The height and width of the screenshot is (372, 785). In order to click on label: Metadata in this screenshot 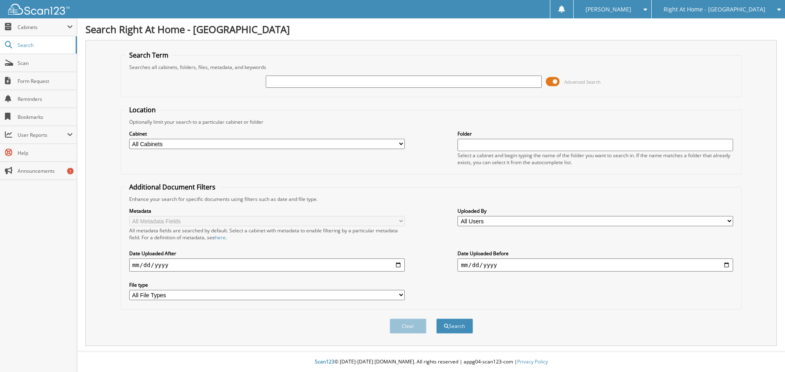, I will do `click(267, 211)`.